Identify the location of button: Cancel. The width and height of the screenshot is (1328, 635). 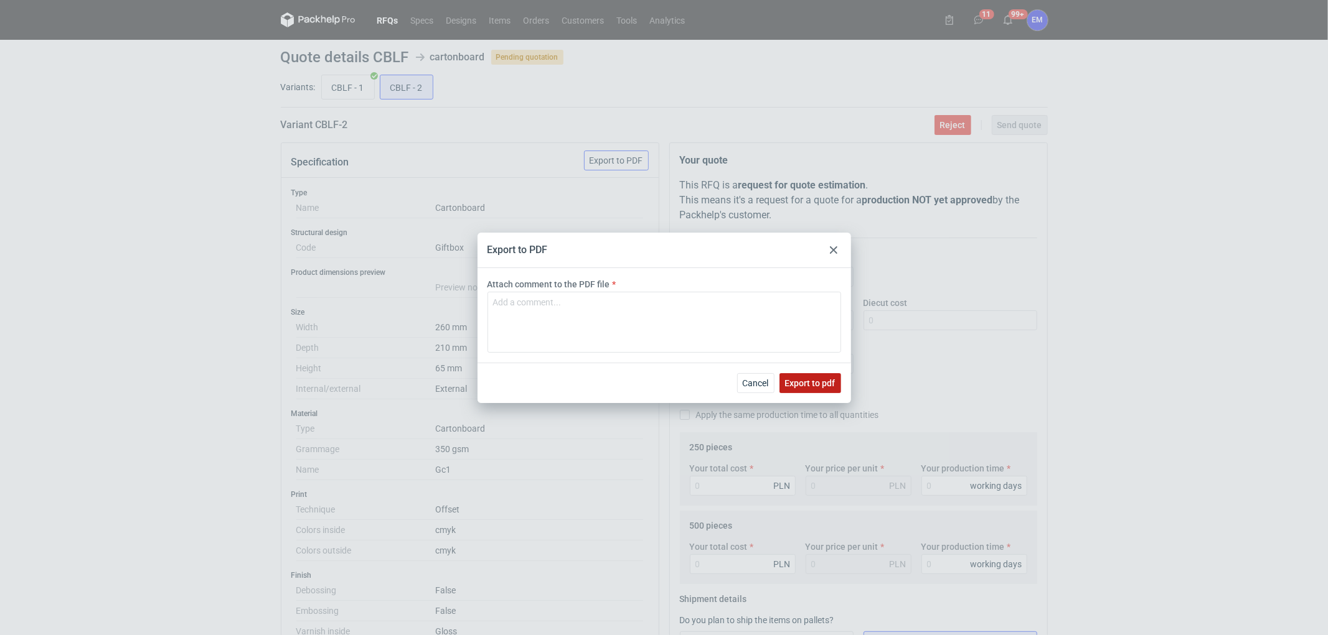
(756, 383).